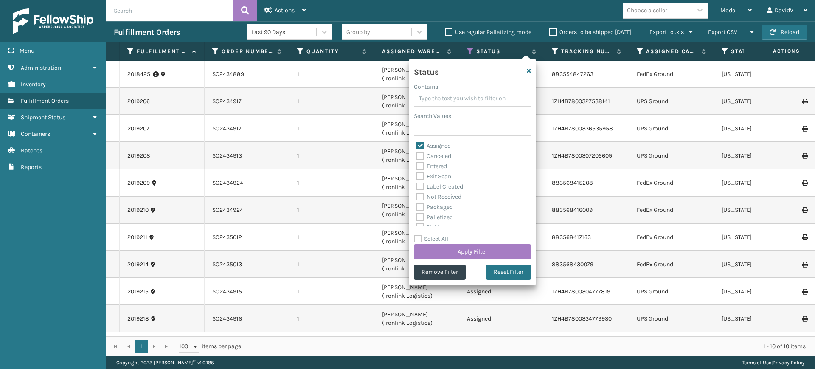 The image size is (815, 369). What do you see at coordinates (530, 347) in the screenshot?
I see `div: 1 - 10 of 10 items` at bounding box center [530, 347].